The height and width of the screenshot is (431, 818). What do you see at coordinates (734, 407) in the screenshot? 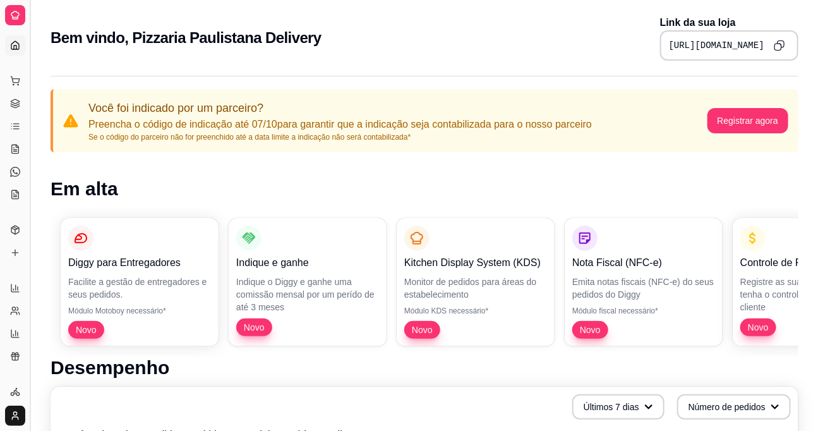
I see `button: Número de pedidos` at bounding box center [734, 407].